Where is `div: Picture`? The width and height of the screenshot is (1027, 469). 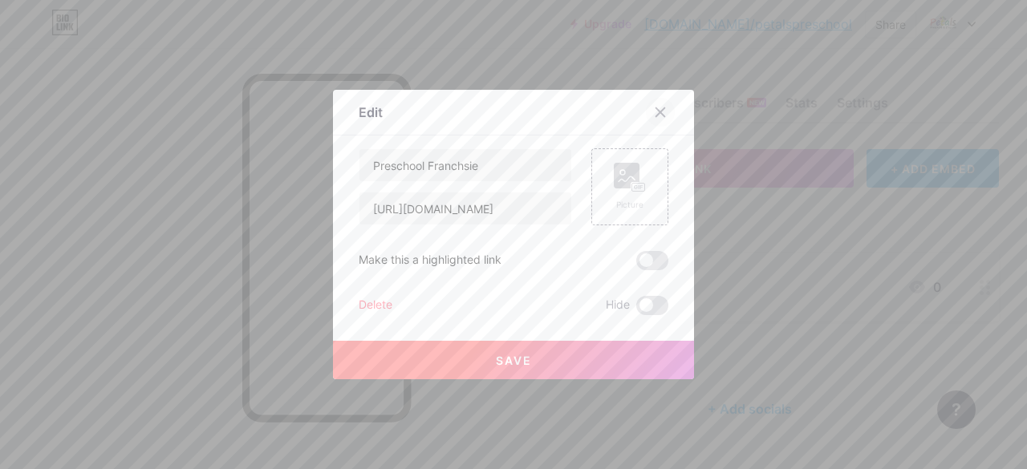
div: Picture is located at coordinates (630, 205).